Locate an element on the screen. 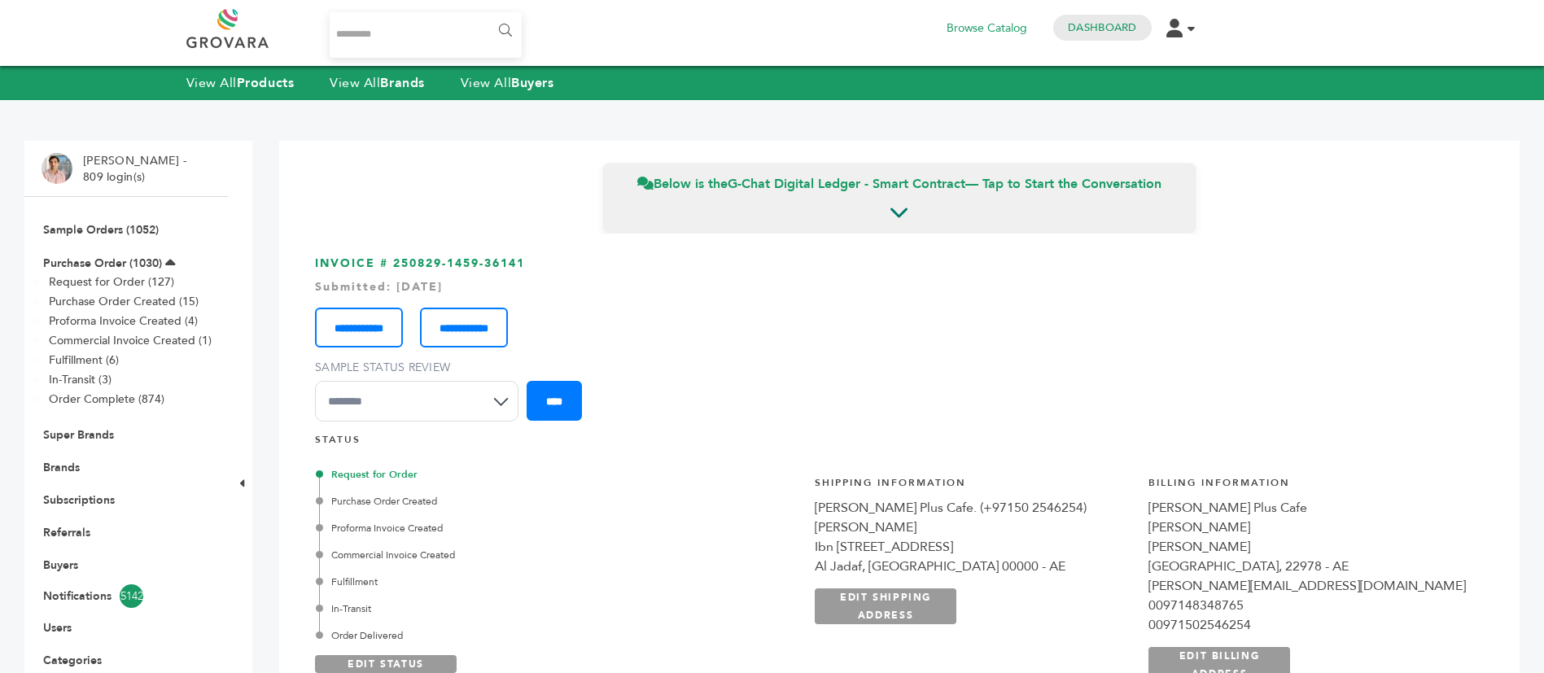 The width and height of the screenshot is (1544, 673). a: EDIT STATUS is located at coordinates (386, 664).